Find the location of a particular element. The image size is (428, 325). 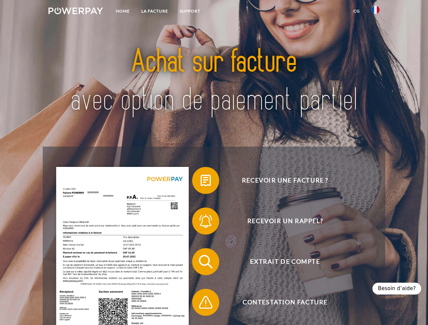

button: Contestation Facture is located at coordinates (280, 302).